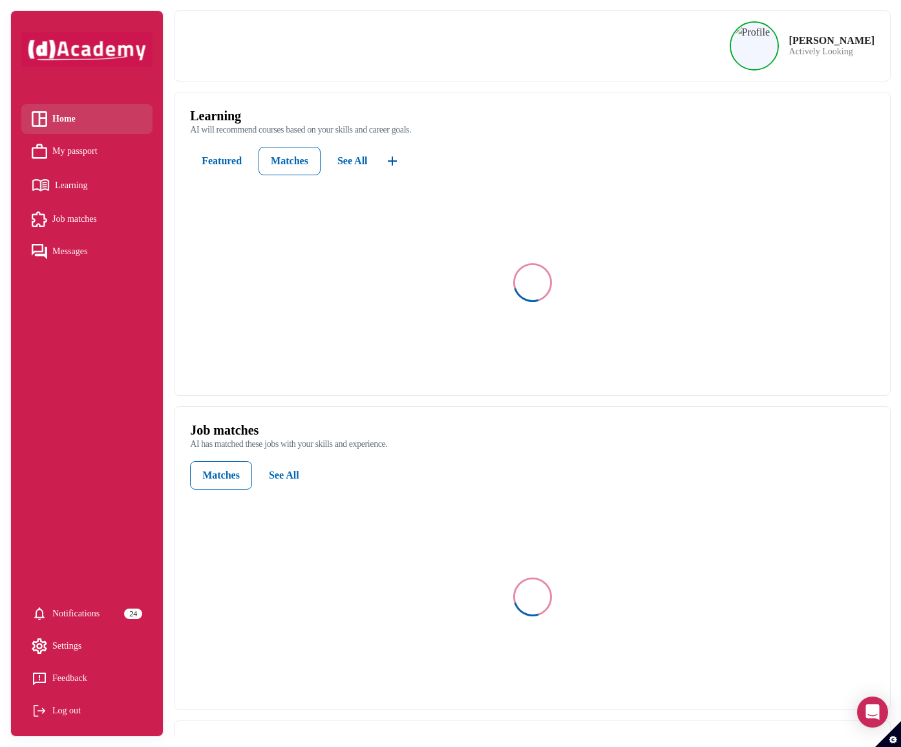 The width and height of the screenshot is (901, 747). I want to click on button: Featured, so click(222, 161).